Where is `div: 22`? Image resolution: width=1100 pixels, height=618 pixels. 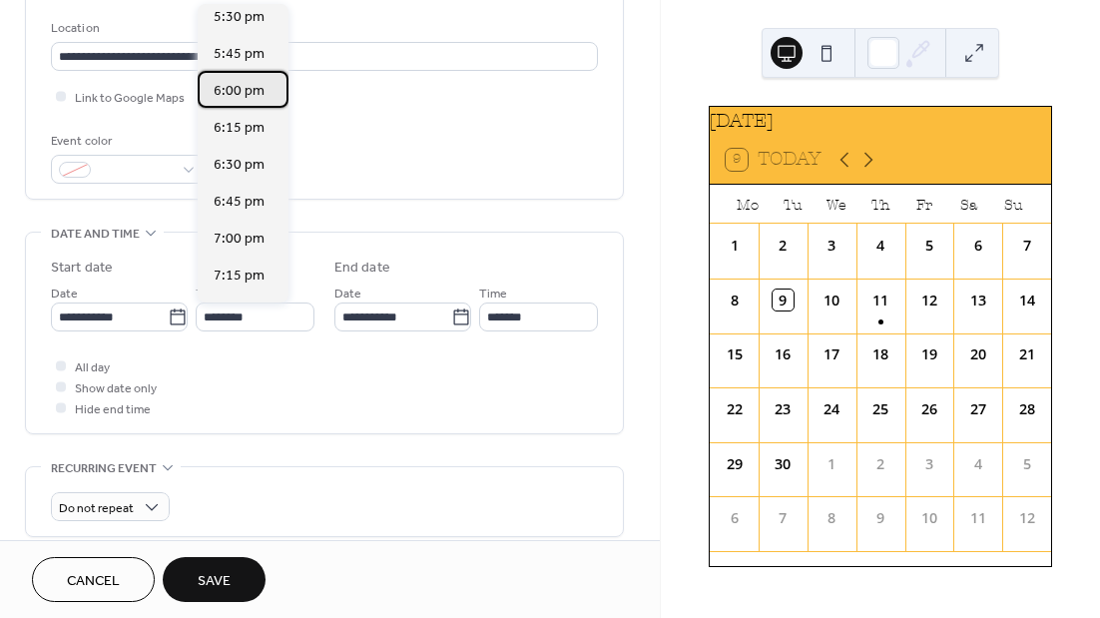
div: 22 is located at coordinates (735, 409).